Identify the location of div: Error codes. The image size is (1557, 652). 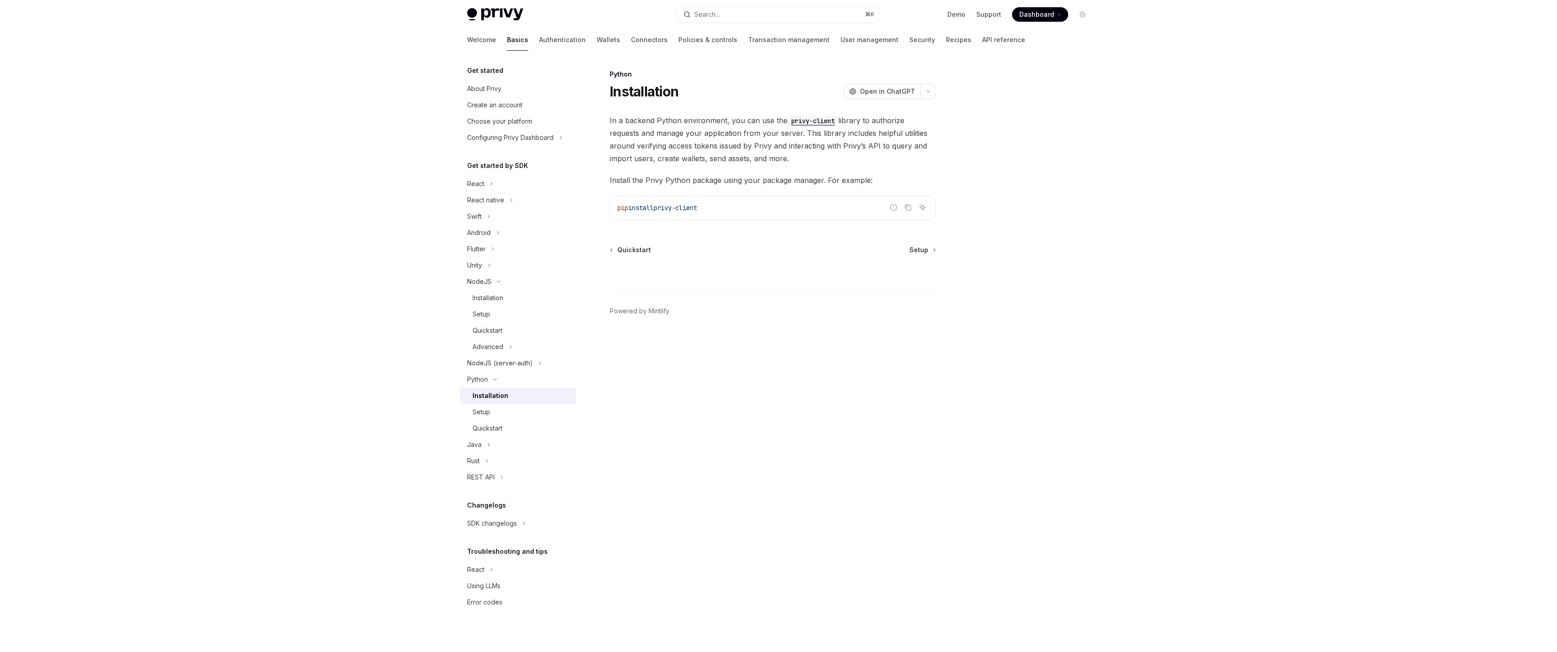
(485, 602).